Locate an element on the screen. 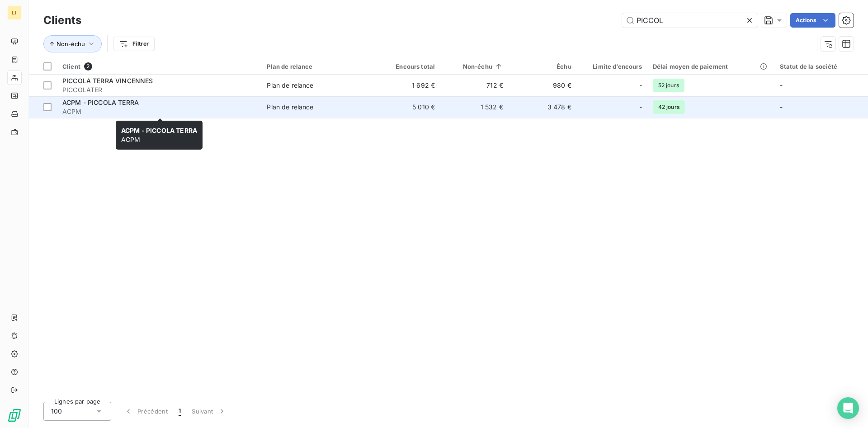 The image size is (868, 428). div: Limite d’encours is located at coordinates (612, 66).